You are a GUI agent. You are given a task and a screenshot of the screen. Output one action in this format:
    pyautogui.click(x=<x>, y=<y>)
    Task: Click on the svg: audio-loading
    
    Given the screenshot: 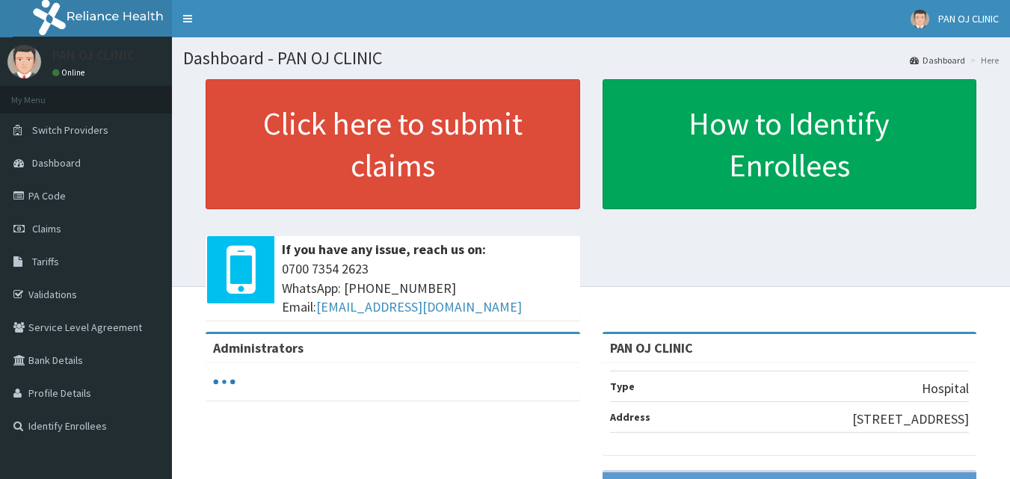 What is the action you would take?
    pyautogui.click(x=224, y=382)
    